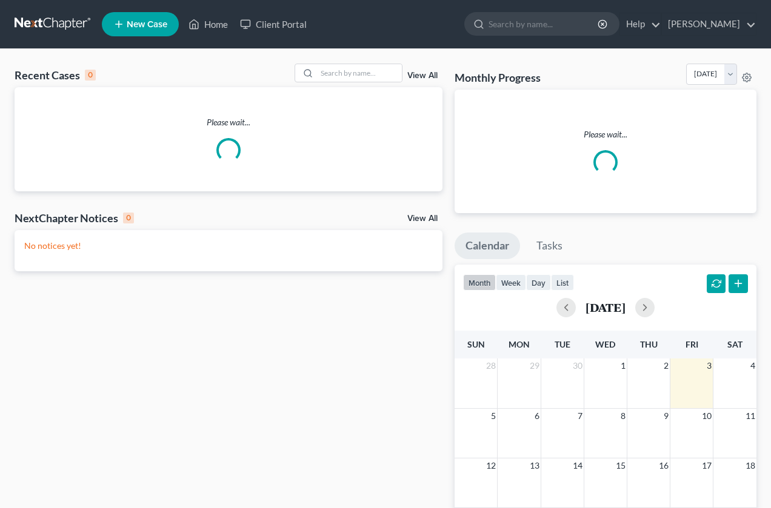  I want to click on a: Client Portal, so click(273, 24).